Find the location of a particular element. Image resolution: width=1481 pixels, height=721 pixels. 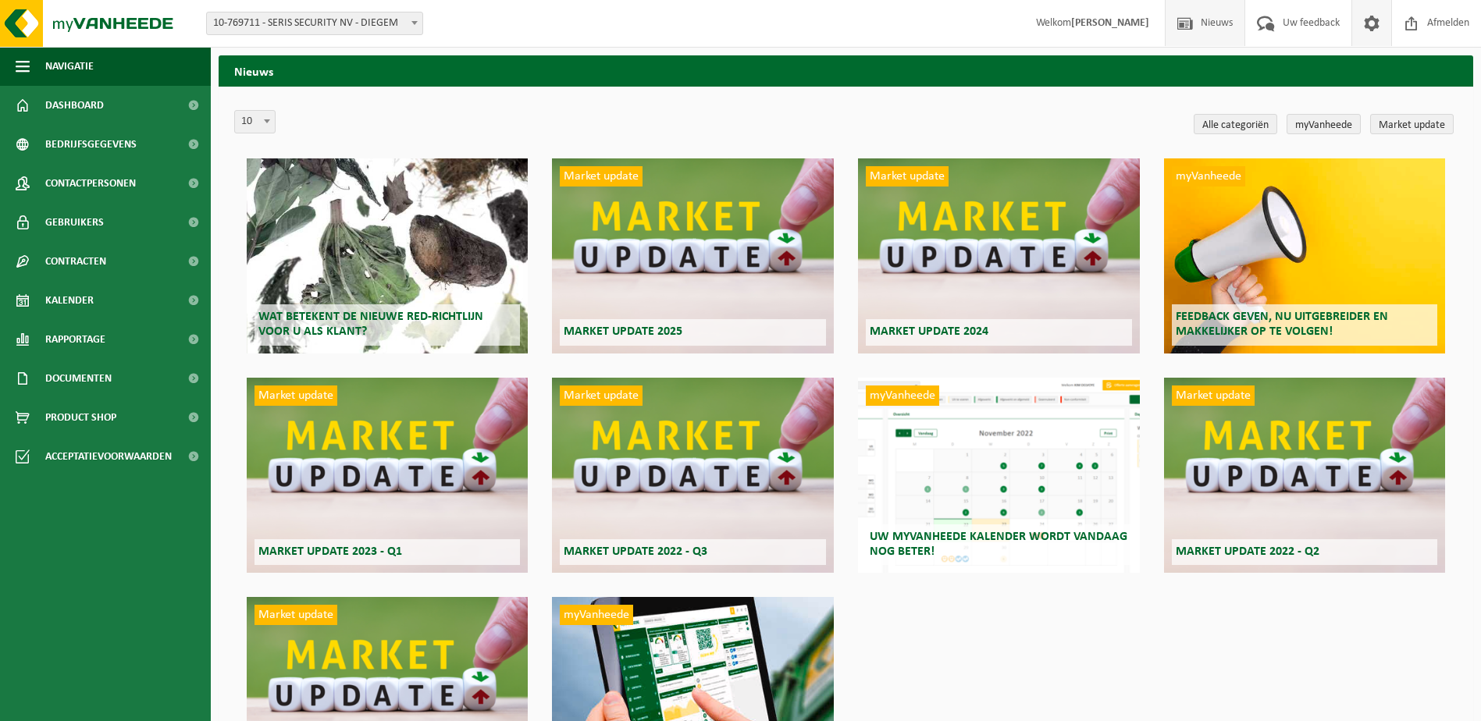

a: Market update Market update 2024 is located at coordinates (999, 256).